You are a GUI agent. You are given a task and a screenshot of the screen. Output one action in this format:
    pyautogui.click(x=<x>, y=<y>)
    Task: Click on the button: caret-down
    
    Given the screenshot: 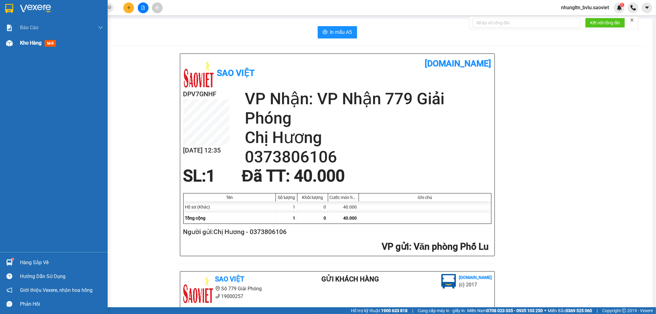 What is the action you would take?
    pyautogui.click(x=647, y=8)
    